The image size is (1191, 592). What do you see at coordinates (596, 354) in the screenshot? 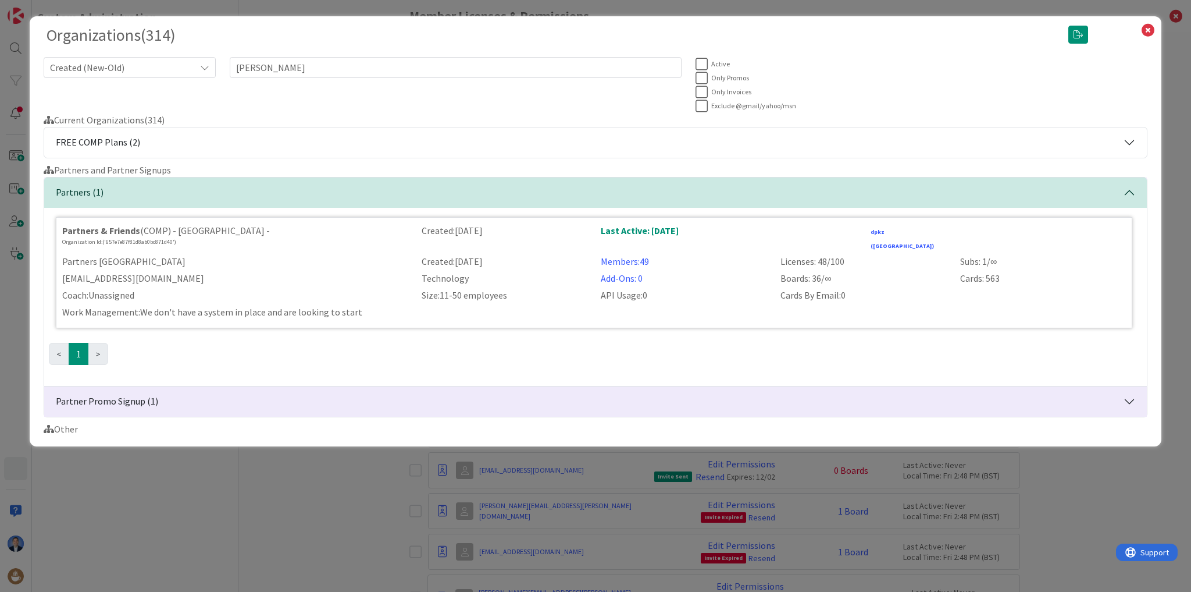
I see `ul: Pagination` at bounding box center [596, 354].